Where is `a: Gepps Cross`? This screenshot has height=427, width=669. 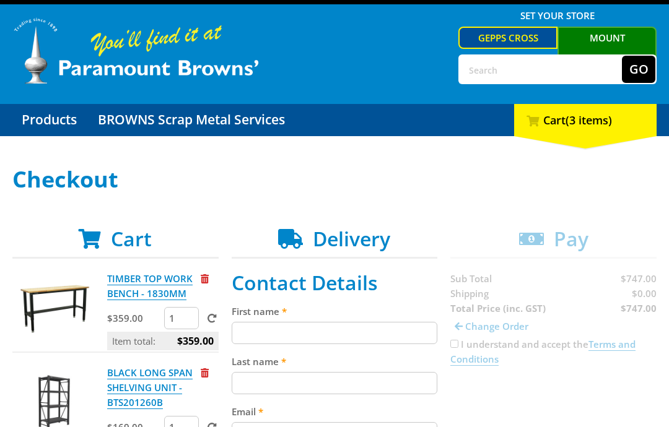 a: Gepps Cross is located at coordinates (508, 38).